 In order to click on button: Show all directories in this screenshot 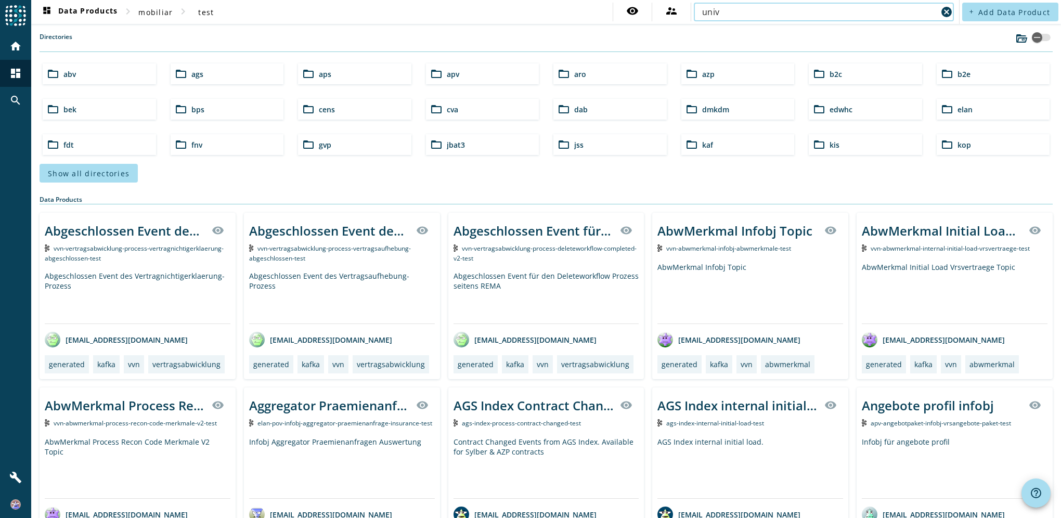, I will do `click(88, 173)`.